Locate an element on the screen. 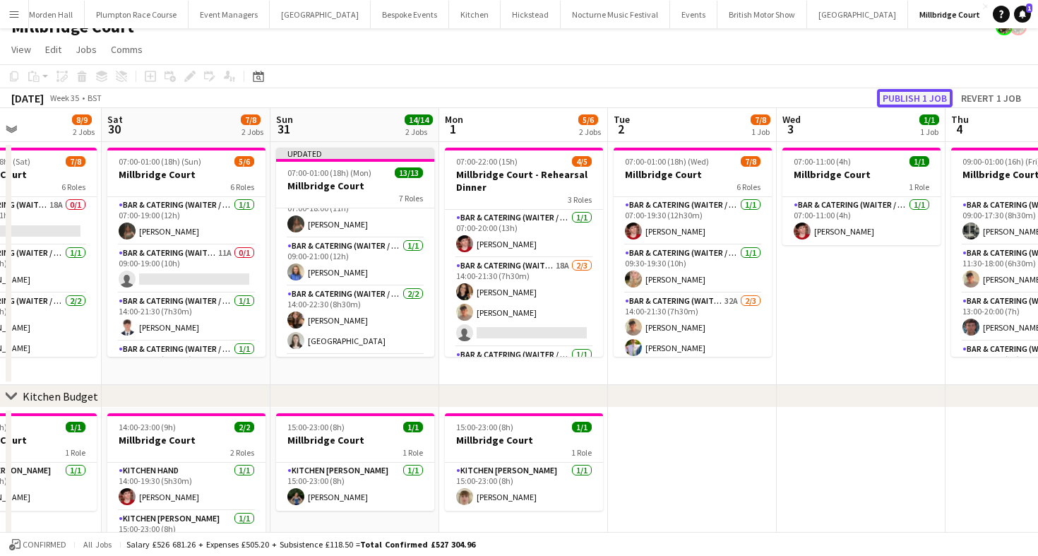  span: 07:00-01:00 (18h) (Mon) is located at coordinates (329, 172).